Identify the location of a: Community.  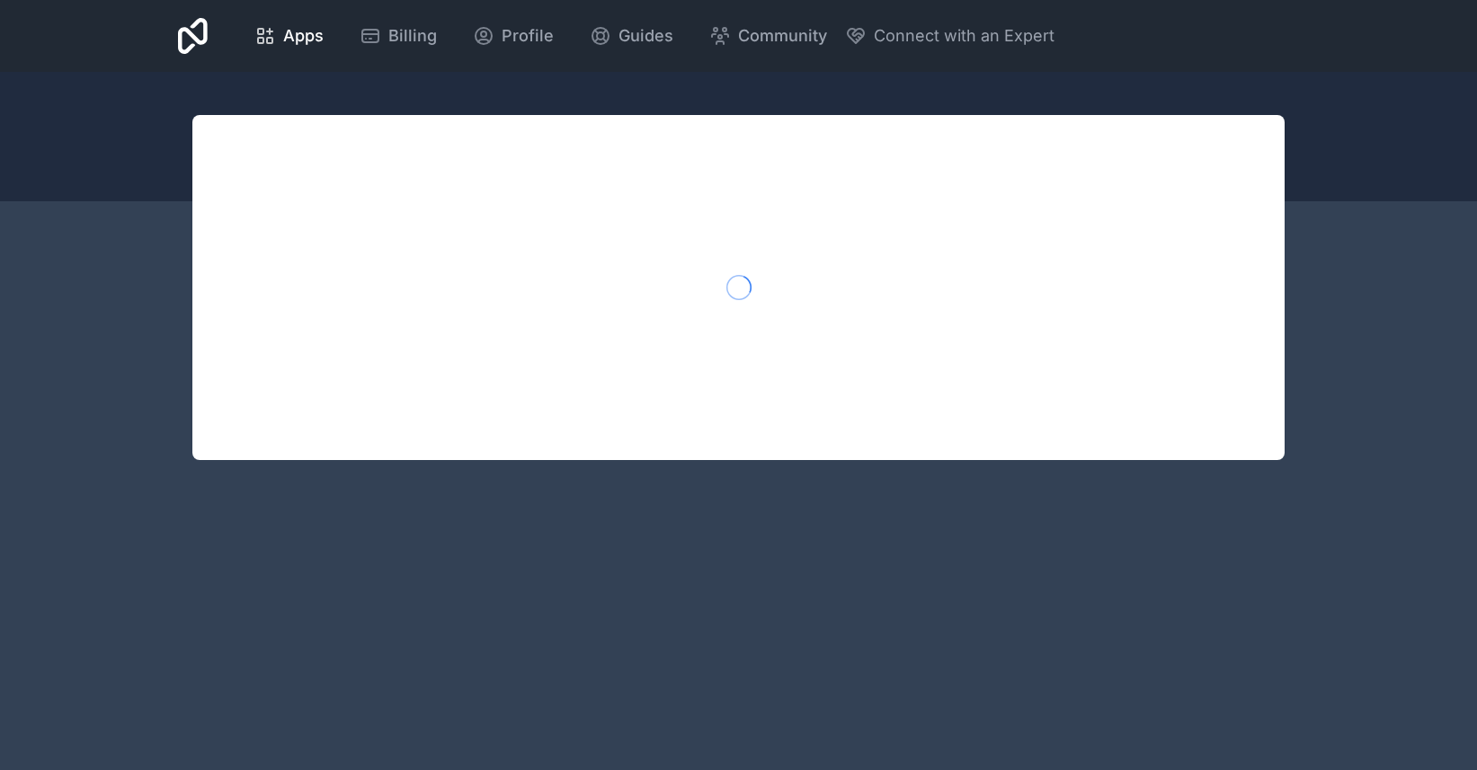
(768, 36).